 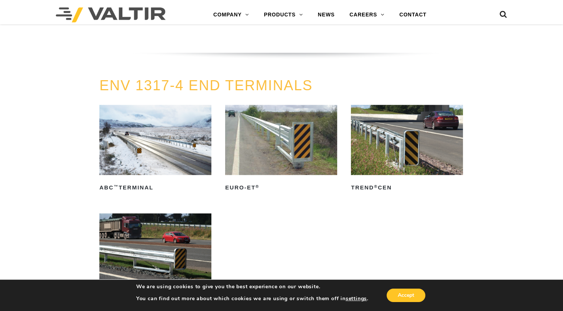 I want to click on h2: TREND CEN, so click(x=407, y=187).